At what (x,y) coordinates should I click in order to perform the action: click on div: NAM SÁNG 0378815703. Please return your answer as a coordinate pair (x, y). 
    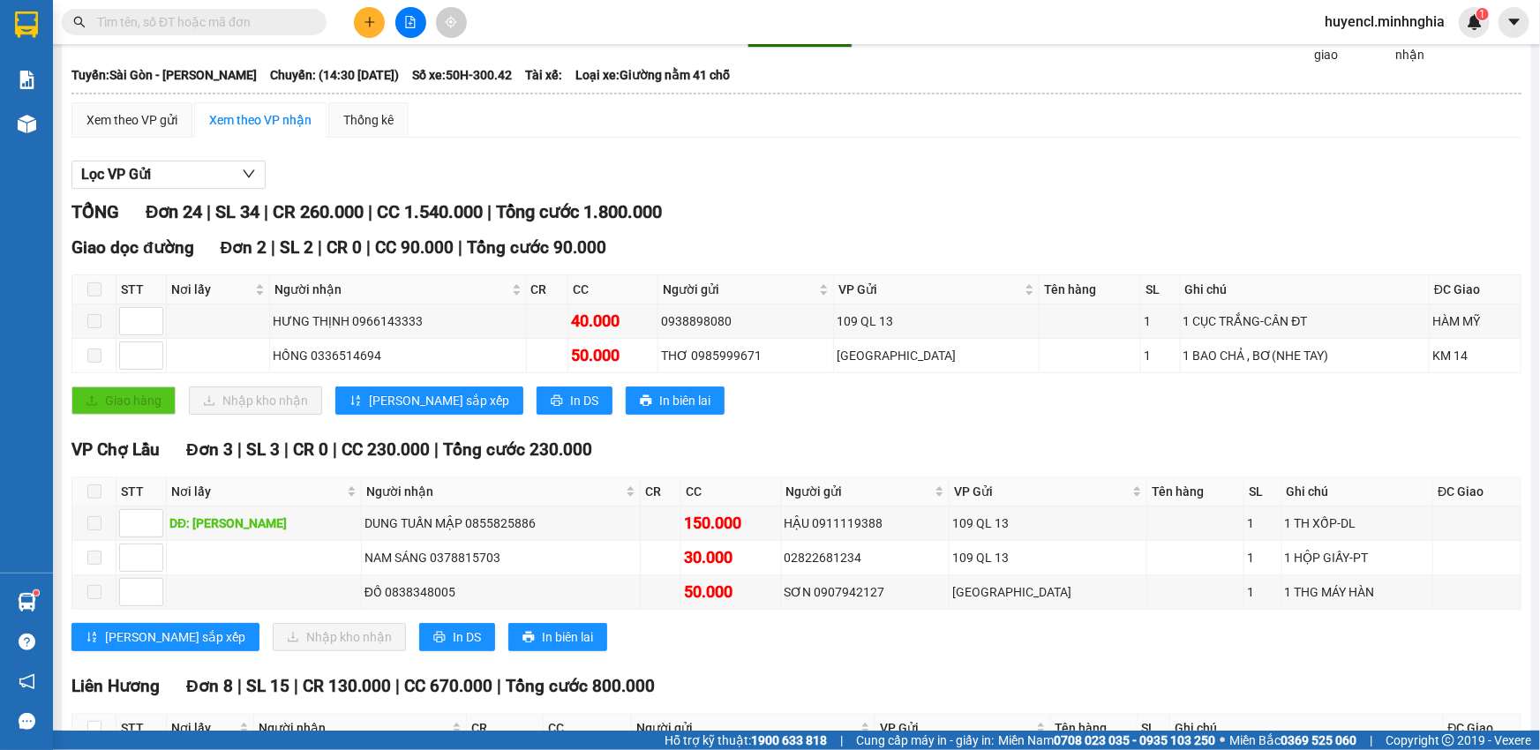
    Looking at the image, I should click on (501, 558).